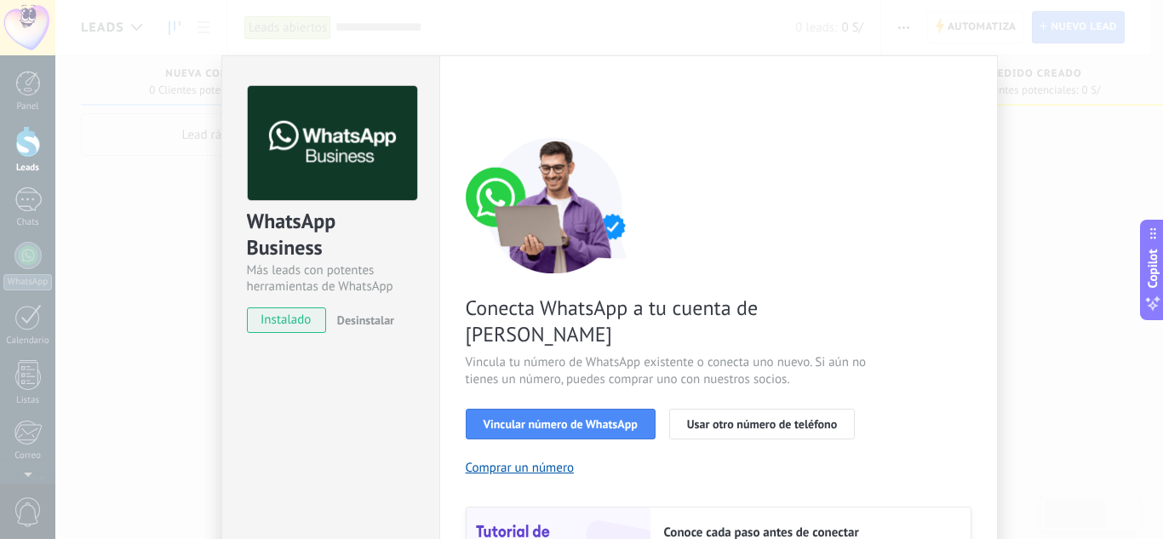 Image resolution: width=1163 pixels, height=539 pixels. What do you see at coordinates (762, 424) in the screenshot?
I see `button: Usar otro número de teléfono` at bounding box center [762, 424].